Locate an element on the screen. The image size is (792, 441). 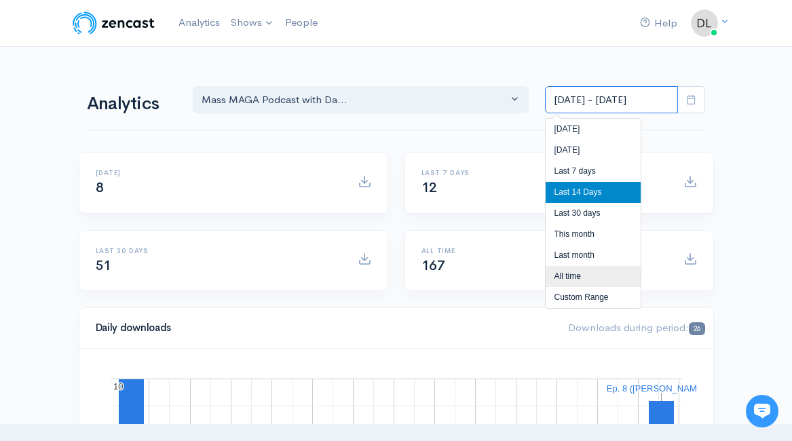
button: New conversation is located at coordinates (136, 193).